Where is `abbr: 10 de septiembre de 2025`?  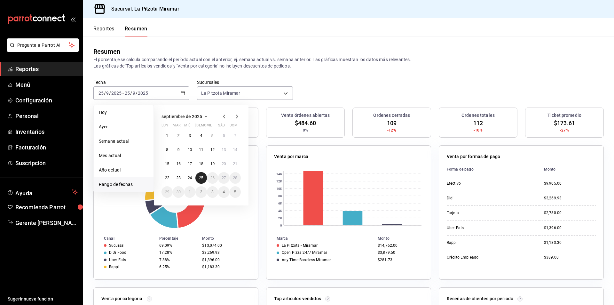 abbr: 10 de septiembre de 2025 is located at coordinates (190, 150).